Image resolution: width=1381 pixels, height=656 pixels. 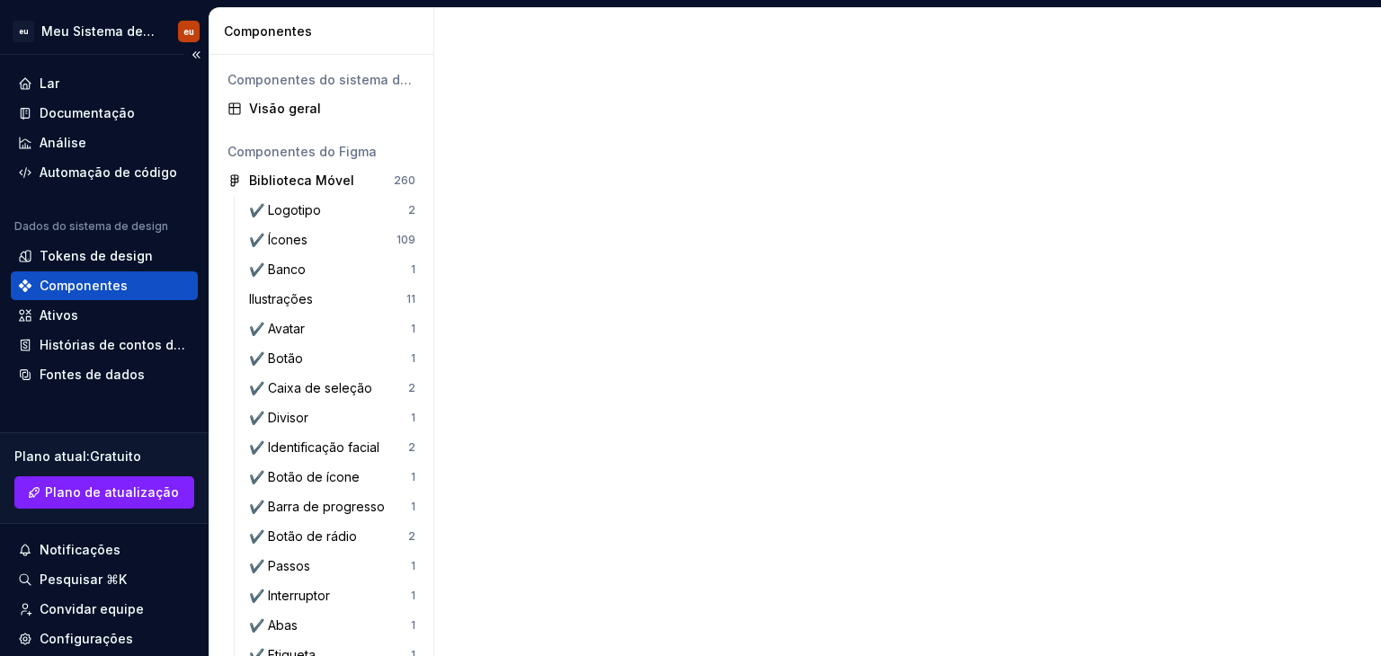 What do you see at coordinates (277, 328) in the screenshot?
I see `font: ✔️ Avatar` at bounding box center [277, 328].